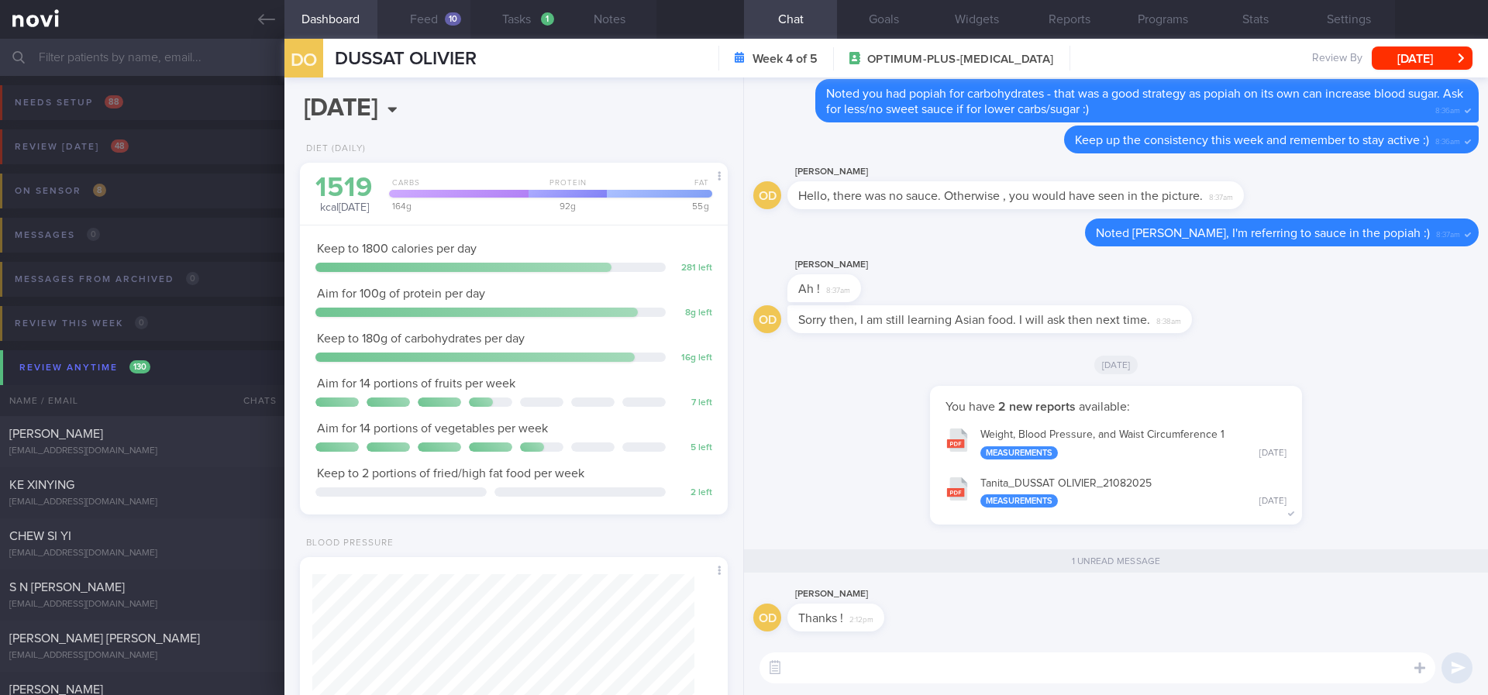 The image size is (1488, 695). What do you see at coordinates (820, 618) in the screenshot?
I see `span: Thanks !` at bounding box center [820, 618].